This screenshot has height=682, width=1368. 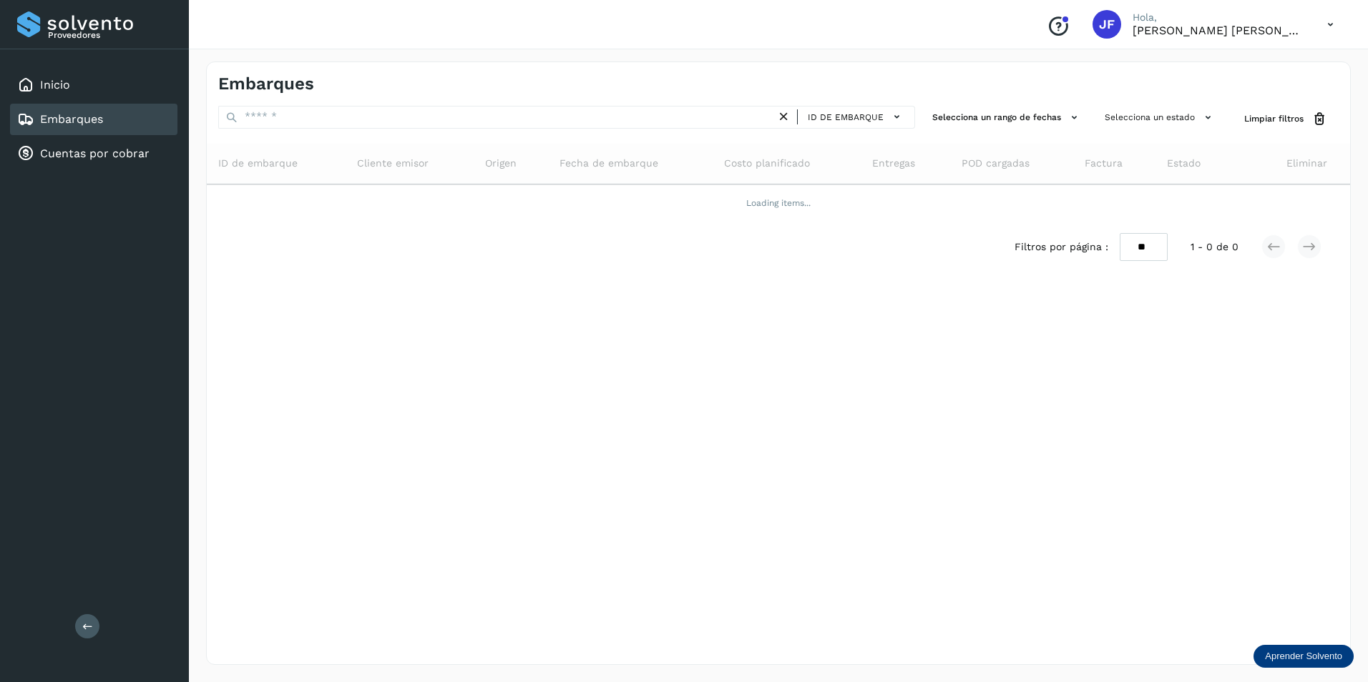 What do you see at coordinates (894, 163) in the screenshot?
I see `span: Entregas` at bounding box center [894, 163].